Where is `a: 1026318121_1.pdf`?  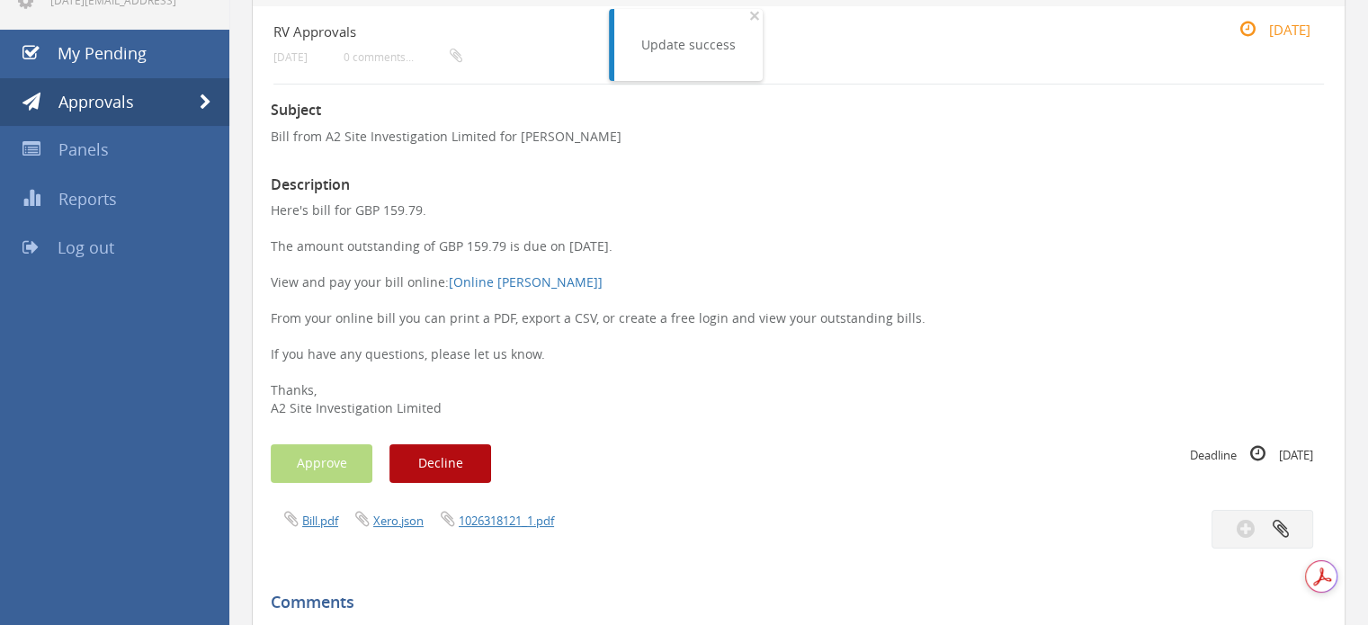
a: 1026318121_1.pdf is located at coordinates (506, 521).